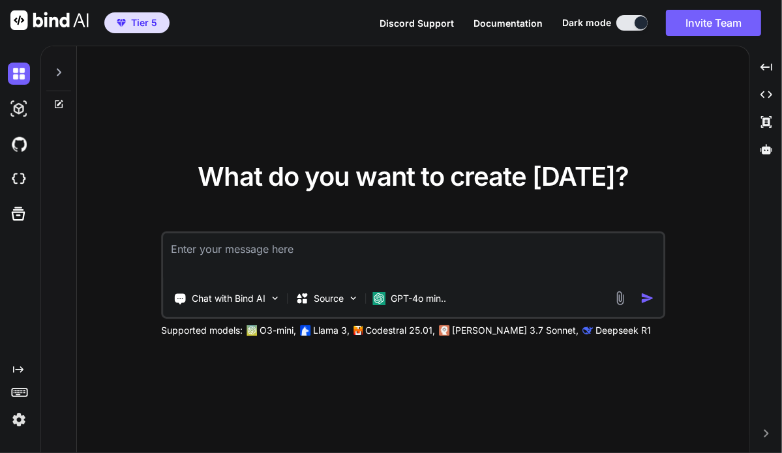 The image size is (782, 453). I want to click on span: Dark mode, so click(586, 23).